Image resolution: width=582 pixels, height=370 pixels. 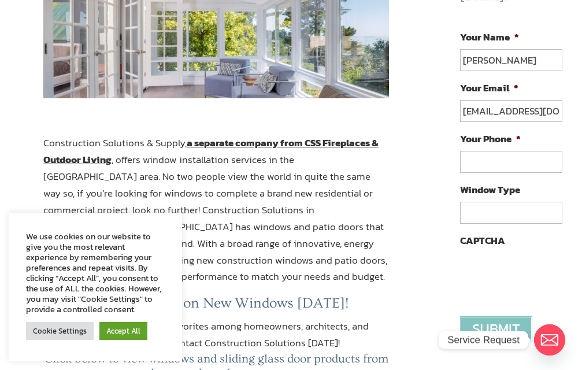 What do you see at coordinates (490, 189) in the screenshot?
I see `label: Window Type` at bounding box center [490, 189].